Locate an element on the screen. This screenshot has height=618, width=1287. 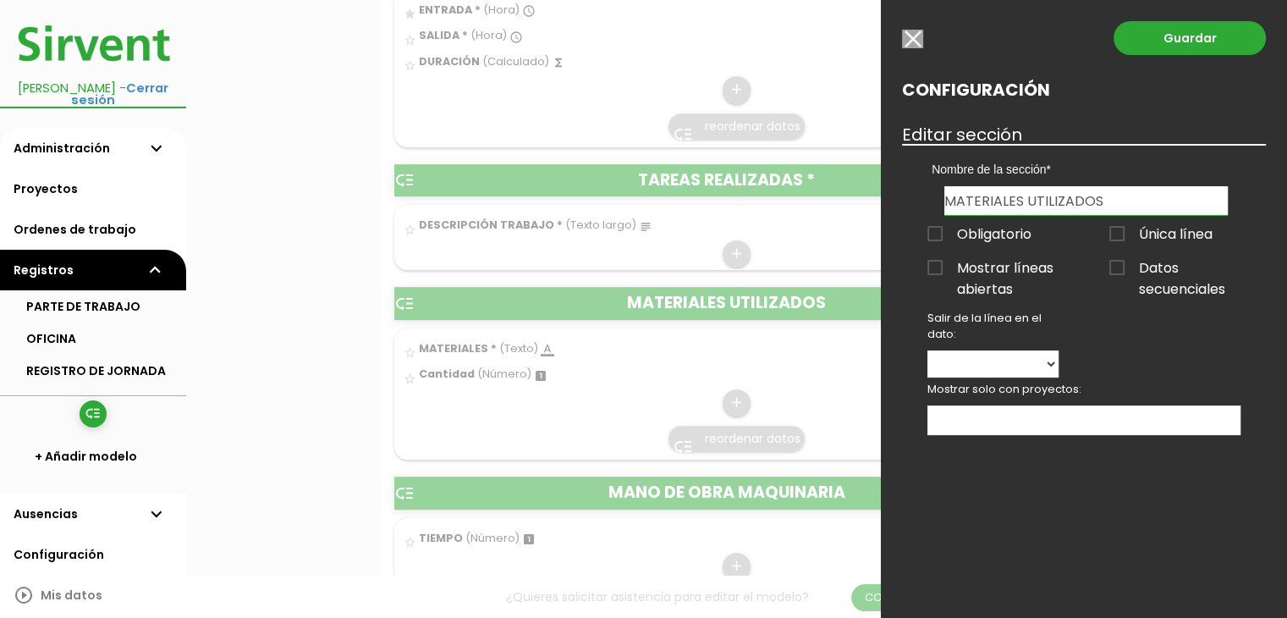
span: Obligatorio is located at coordinates (979, 234).